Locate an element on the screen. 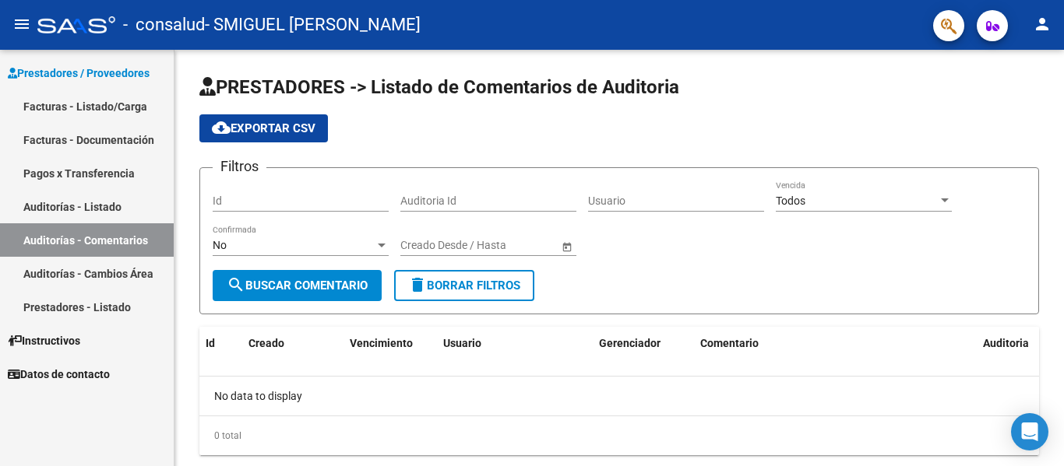  button: Exportar CSV is located at coordinates (263, 128).